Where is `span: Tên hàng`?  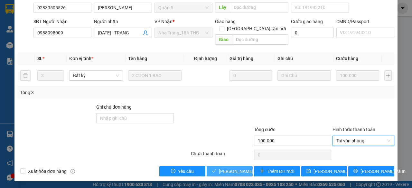
span: Tên hàng is located at coordinates (137, 59).